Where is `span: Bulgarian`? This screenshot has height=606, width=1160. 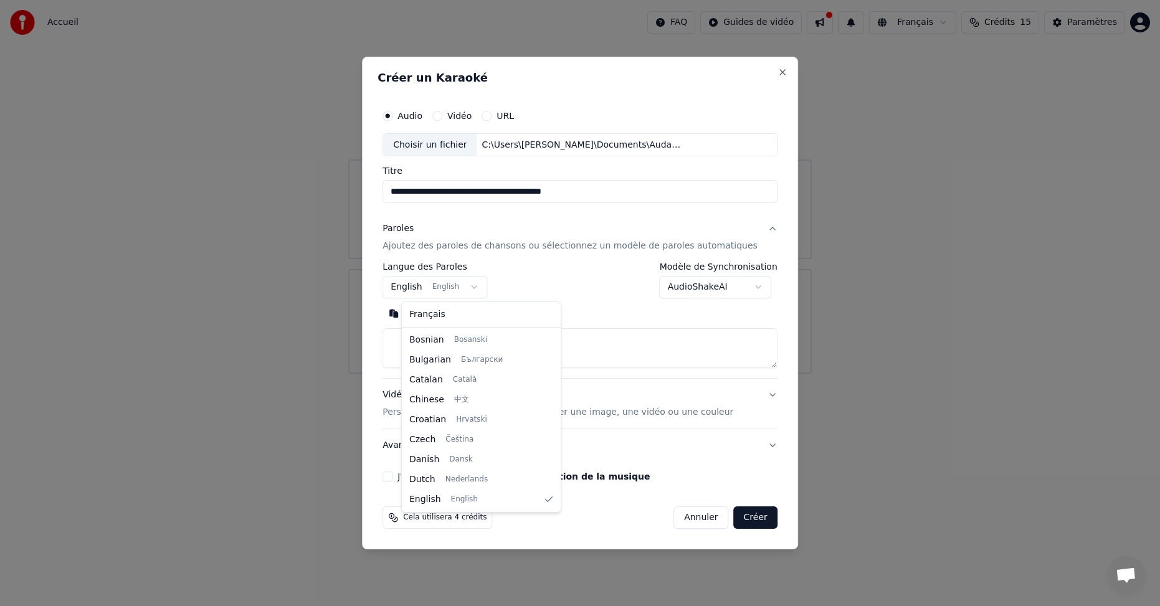
span: Bulgarian is located at coordinates (430, 360).